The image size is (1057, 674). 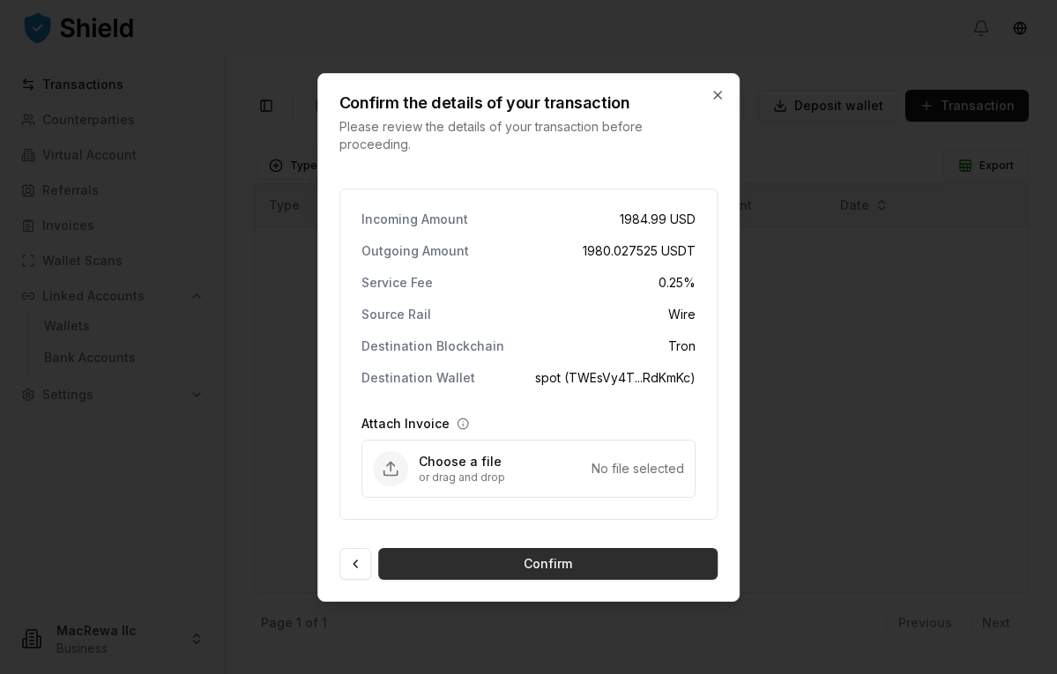 What do you see at coordinates (682, 346) in the screenshot?
I see `span: Tron` at bounding box center [682, 346].